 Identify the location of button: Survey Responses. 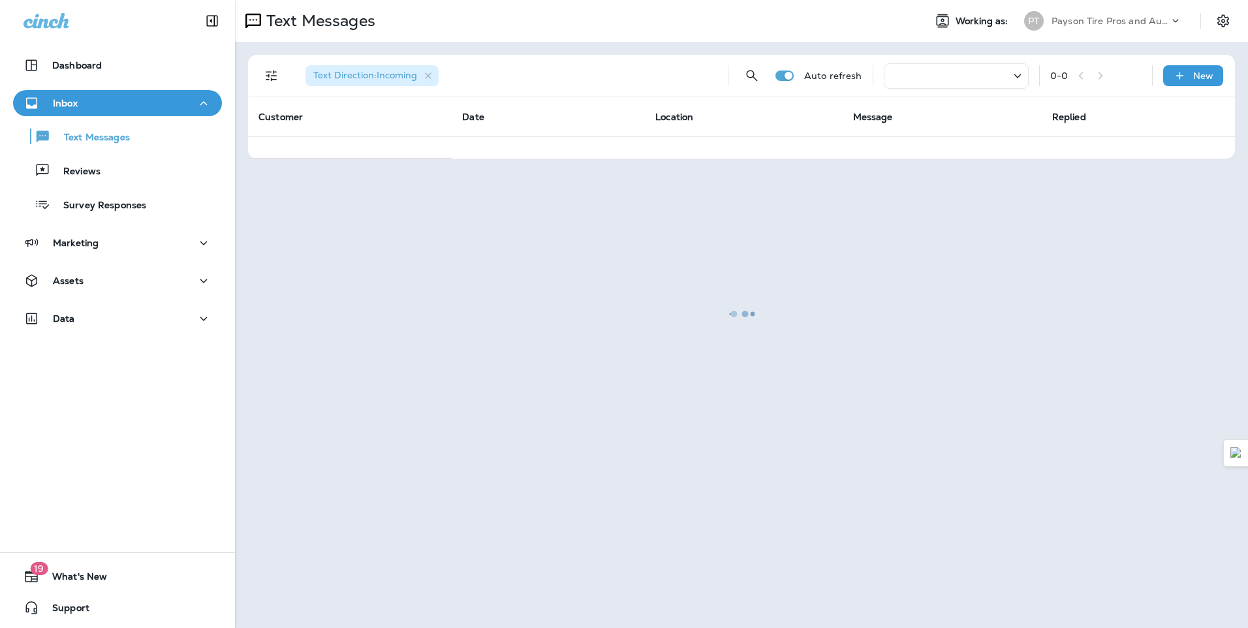
(118, 204).